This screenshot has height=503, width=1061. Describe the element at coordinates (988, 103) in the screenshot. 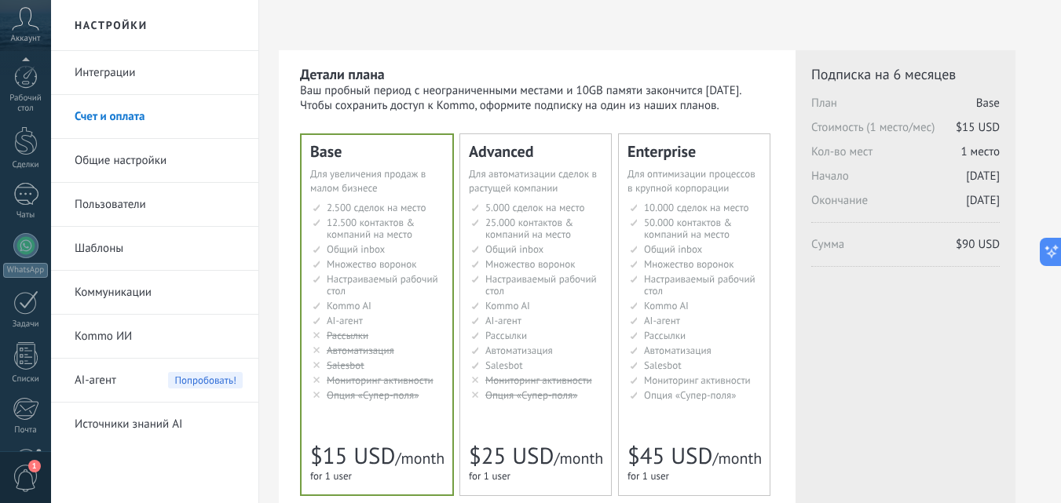

I see `span: Base` at that location.